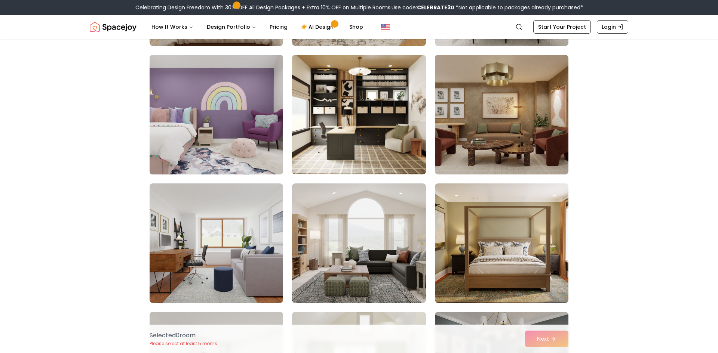 The height and width of the screenshot is (353, 718). What do you see at coordinates (113, 27) in the screenshot?
I see `img: Spacejoy Logo` at bounding box center [113, 27].